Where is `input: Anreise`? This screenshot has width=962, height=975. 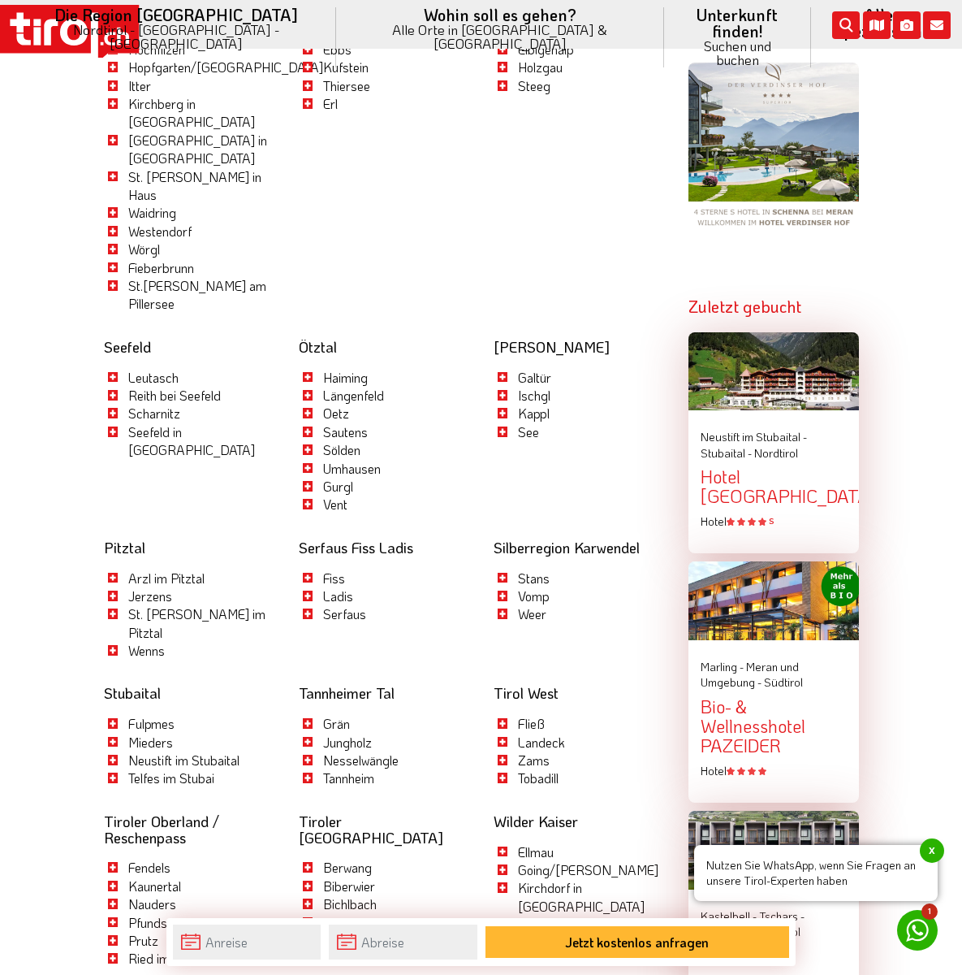
input: Anreise is located at coordinates (247, 941).